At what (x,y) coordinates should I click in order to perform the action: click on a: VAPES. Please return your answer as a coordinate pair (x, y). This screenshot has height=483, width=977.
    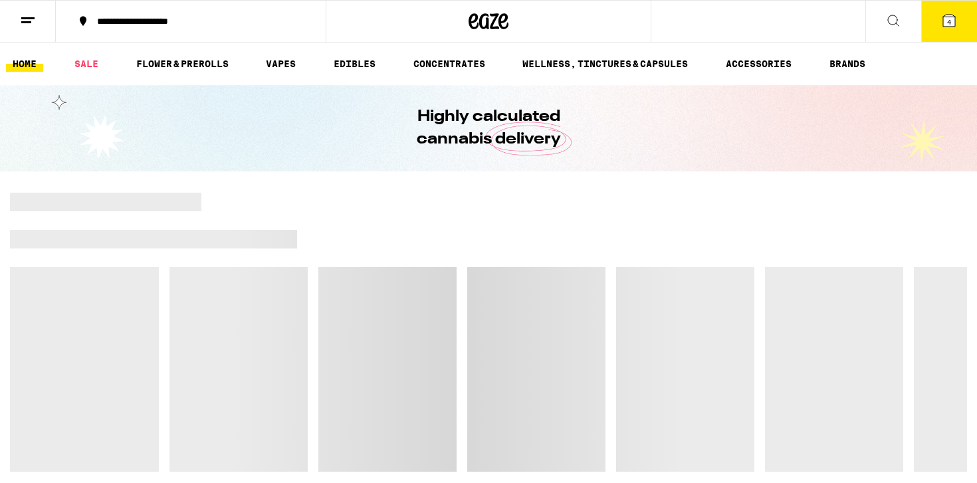
    Looking at the image, I should click on (280, 64).